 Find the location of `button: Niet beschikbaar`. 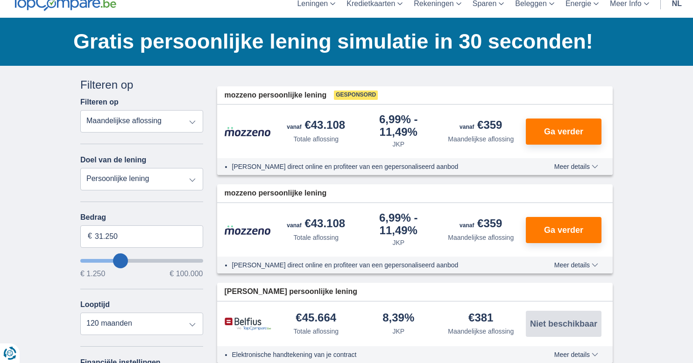

button: Niet beschikbaar is located at coordinates (564, 324).